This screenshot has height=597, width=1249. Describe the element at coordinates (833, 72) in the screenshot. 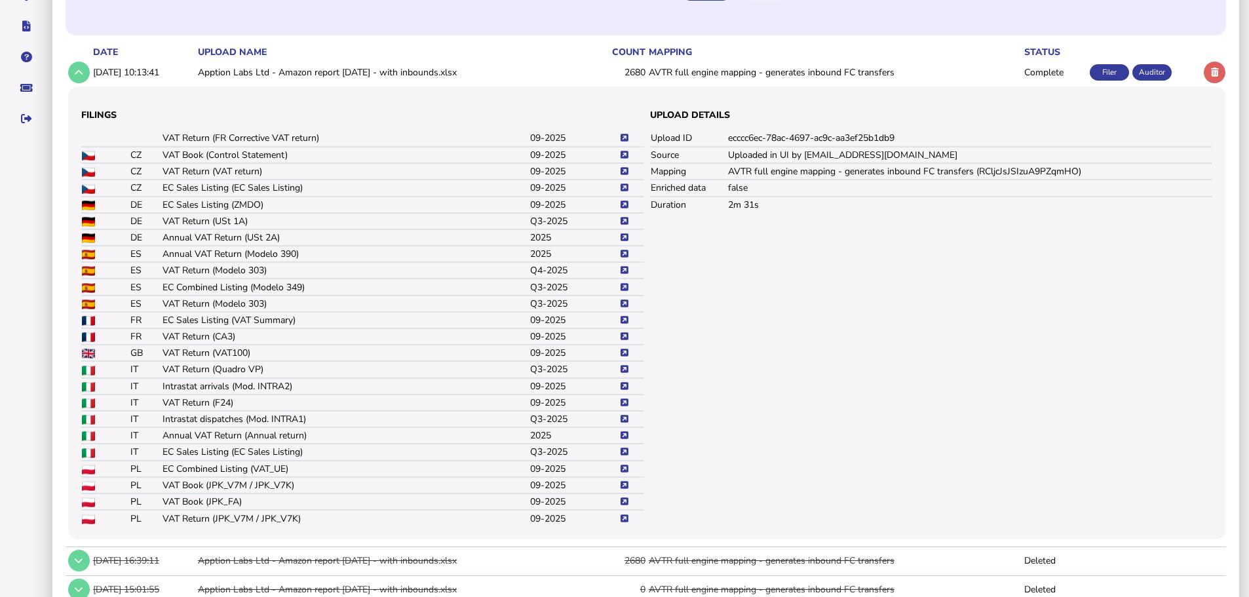

I see `td: AVTR full engine mapping - generates inbound FC transfers` at that location.